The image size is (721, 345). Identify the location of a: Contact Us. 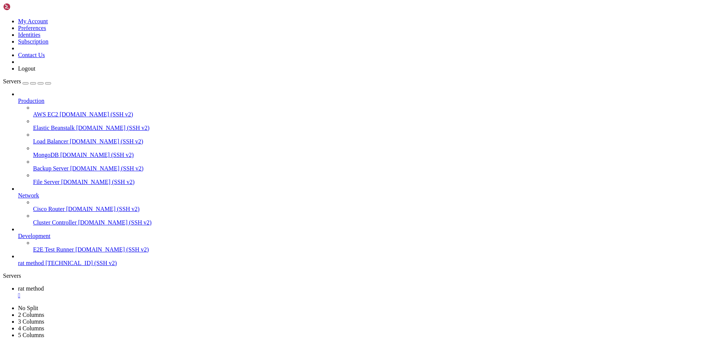
(32, 55).